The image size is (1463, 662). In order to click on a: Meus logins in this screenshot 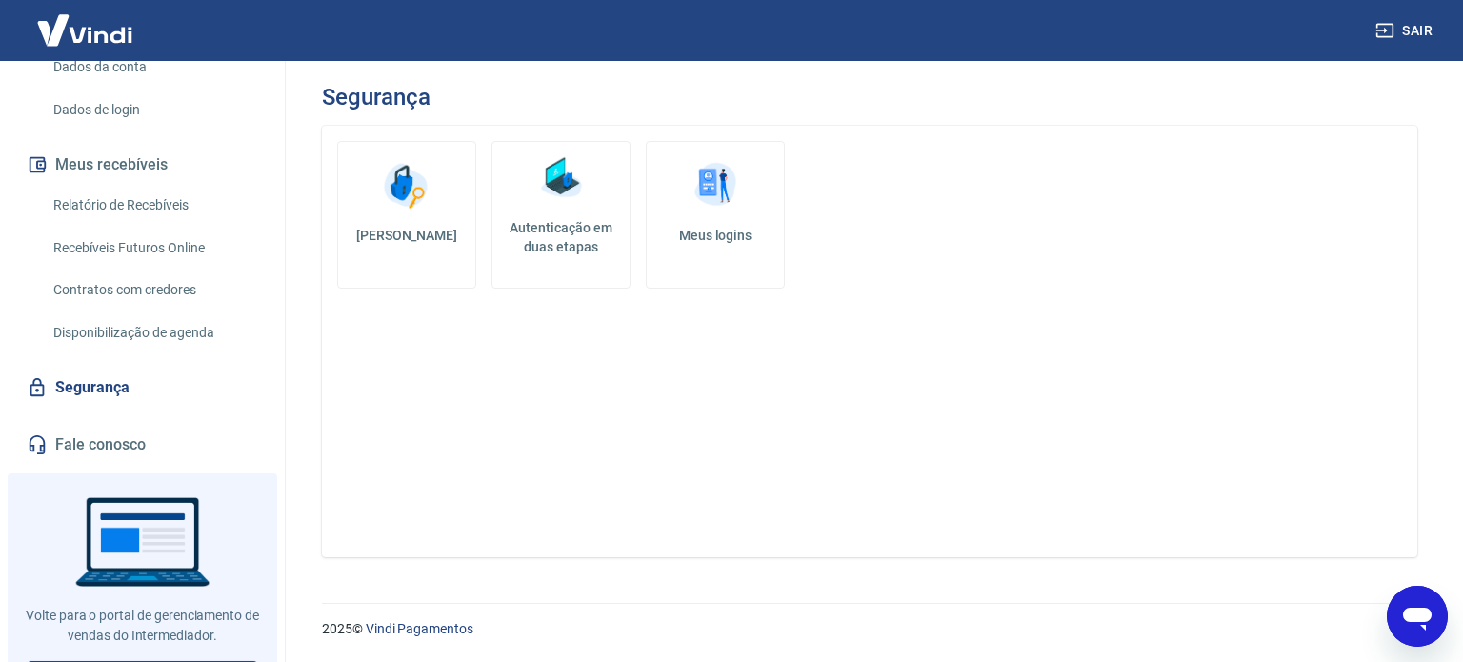, I will do `click(715, 214)`.